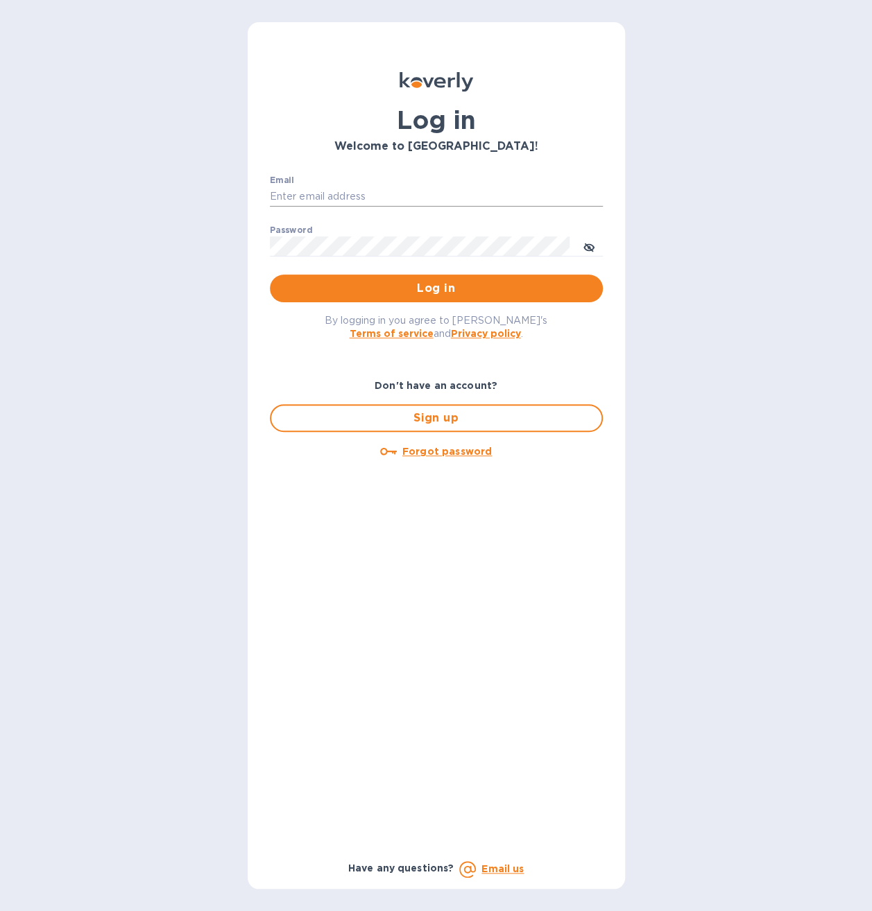  I want to click on u: Forgot password, so click(447, 451).